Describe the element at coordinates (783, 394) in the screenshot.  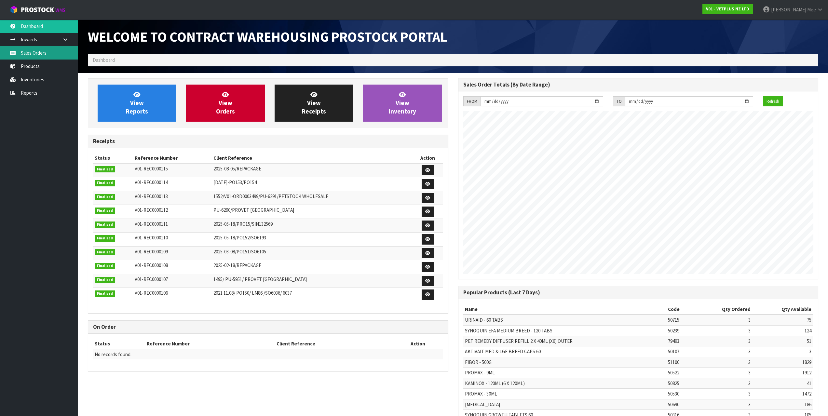
I see `td: 1472` at that location.